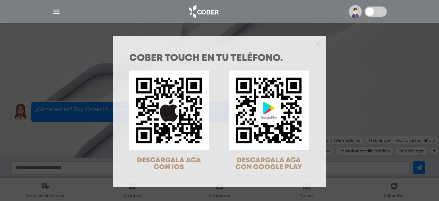 This screenshot has width=439, height=201. Describe the element at coordinates (169, 164) in the screenshot. I see `span: DESCARGALA ACA CON IOS` at that location.